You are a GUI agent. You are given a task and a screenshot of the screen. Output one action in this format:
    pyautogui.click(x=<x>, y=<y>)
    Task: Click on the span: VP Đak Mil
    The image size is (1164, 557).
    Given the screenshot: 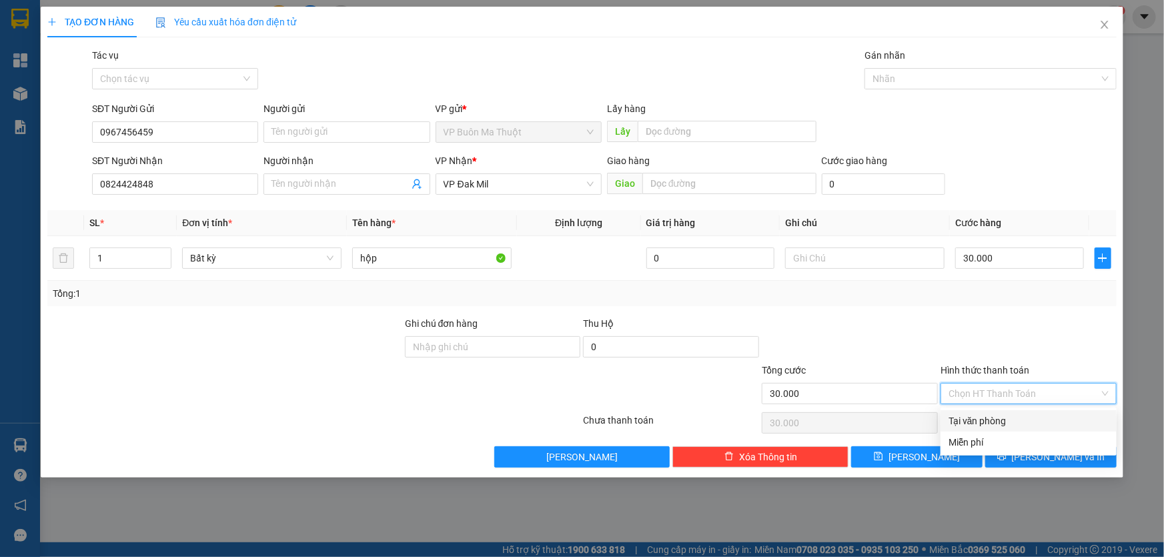 What is the action you would take?
    pyautogui.click(x=518, y=184)
    